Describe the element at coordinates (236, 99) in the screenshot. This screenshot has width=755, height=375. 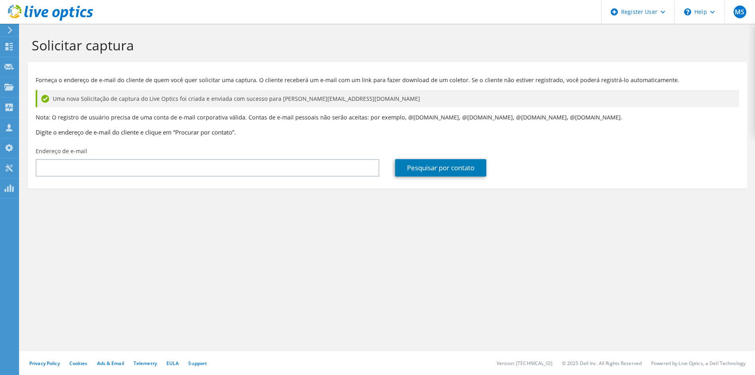
I see `span: Uma nova Solicitação de captura do Live Optics foi criada e enviada com sucesso para [PERSON_NAME...` at that location.